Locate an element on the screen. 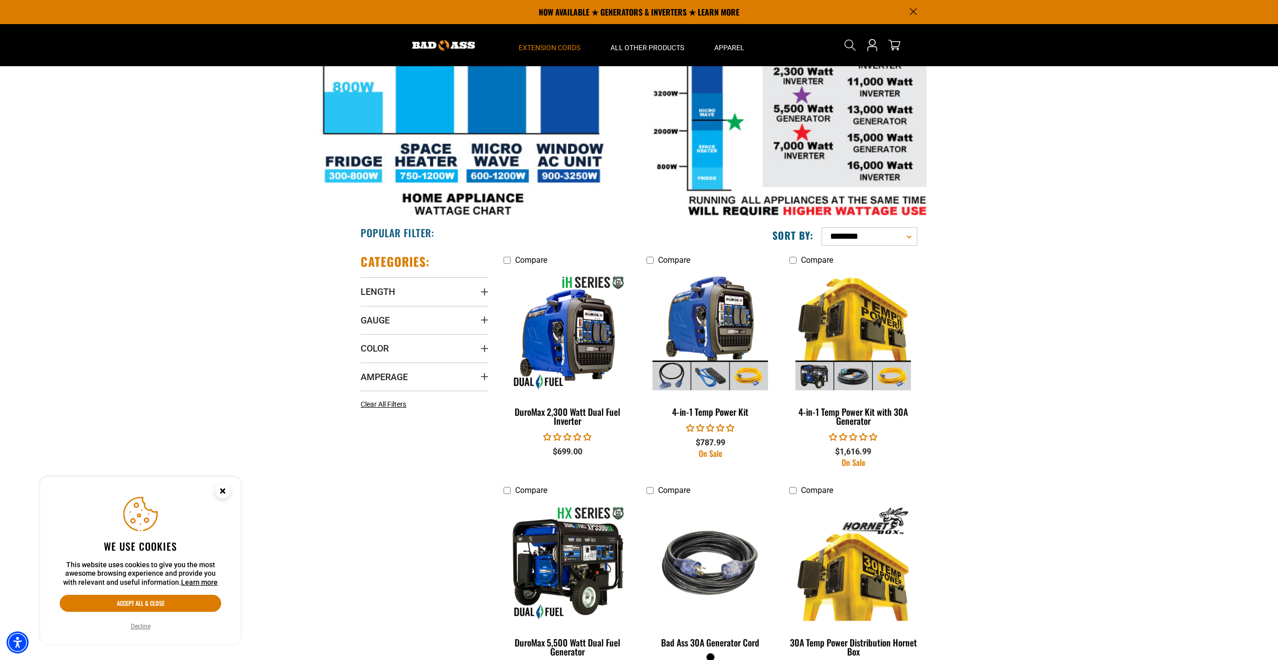  div: DuroMax 5,500 Watt Dual Fuel Generator is located at coordinates (567, 647).